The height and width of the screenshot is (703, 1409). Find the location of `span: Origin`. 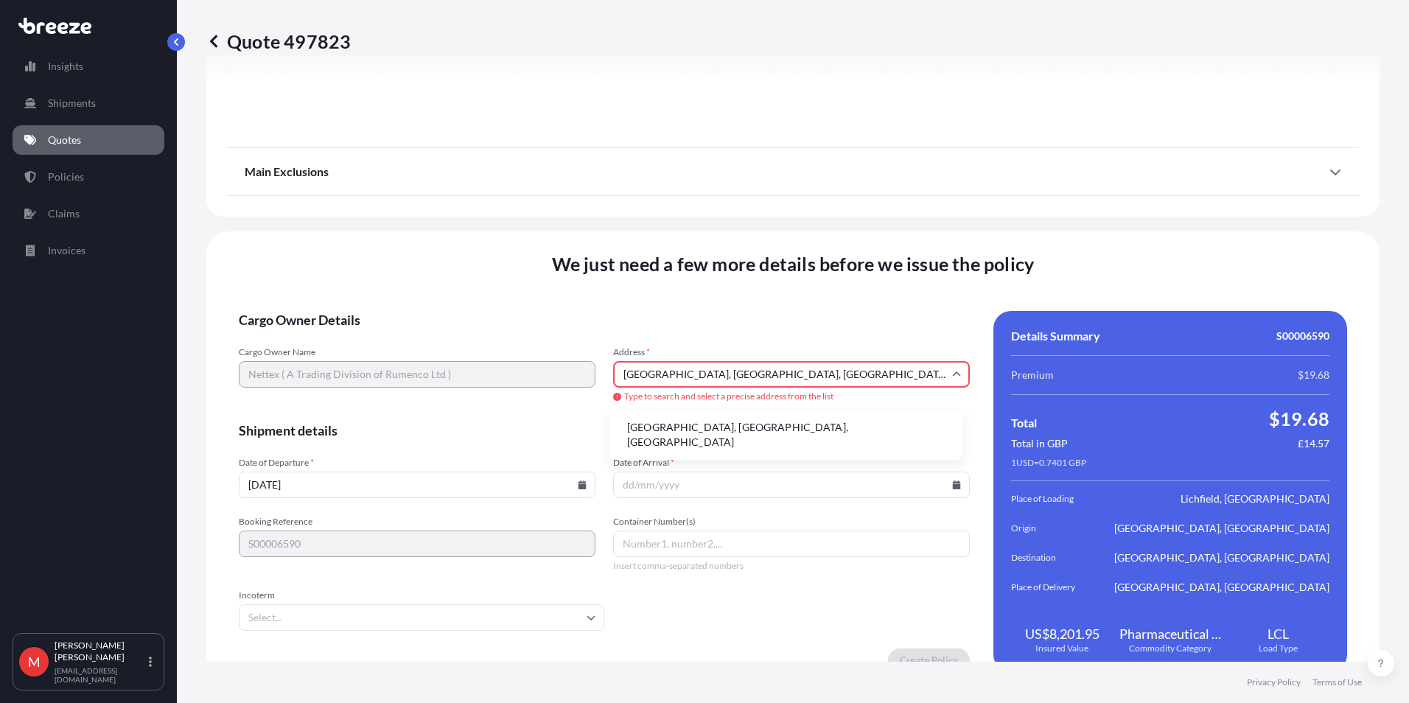

span: Origin is located at coordinates (1052, 528).